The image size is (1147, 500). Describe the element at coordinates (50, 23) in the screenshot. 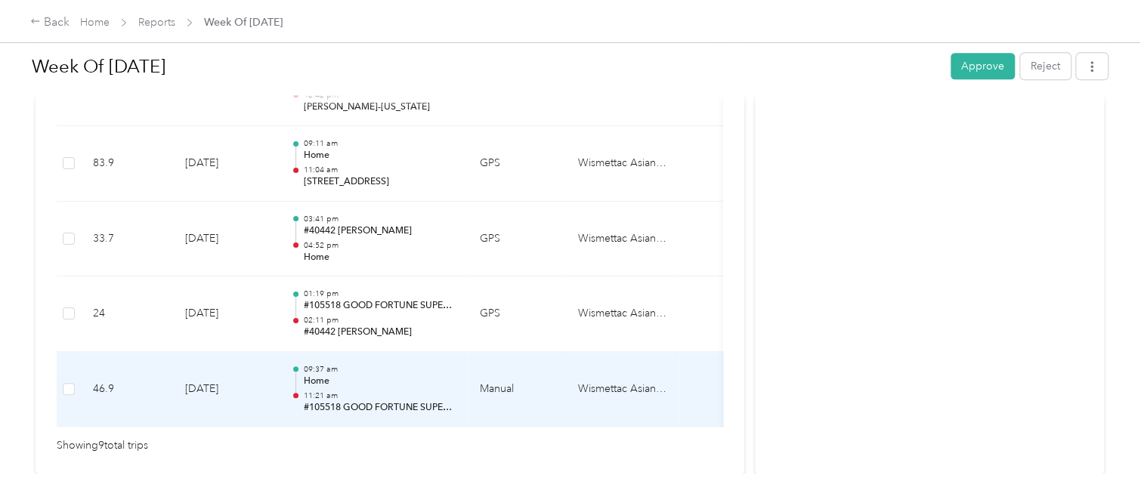

I see `div: Back` at that location.